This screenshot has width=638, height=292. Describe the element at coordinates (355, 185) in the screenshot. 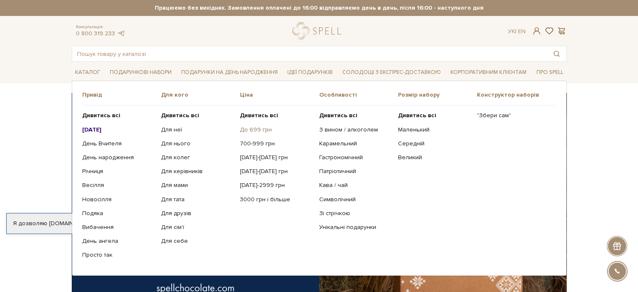

I see `a: Кава / чай` at that location.